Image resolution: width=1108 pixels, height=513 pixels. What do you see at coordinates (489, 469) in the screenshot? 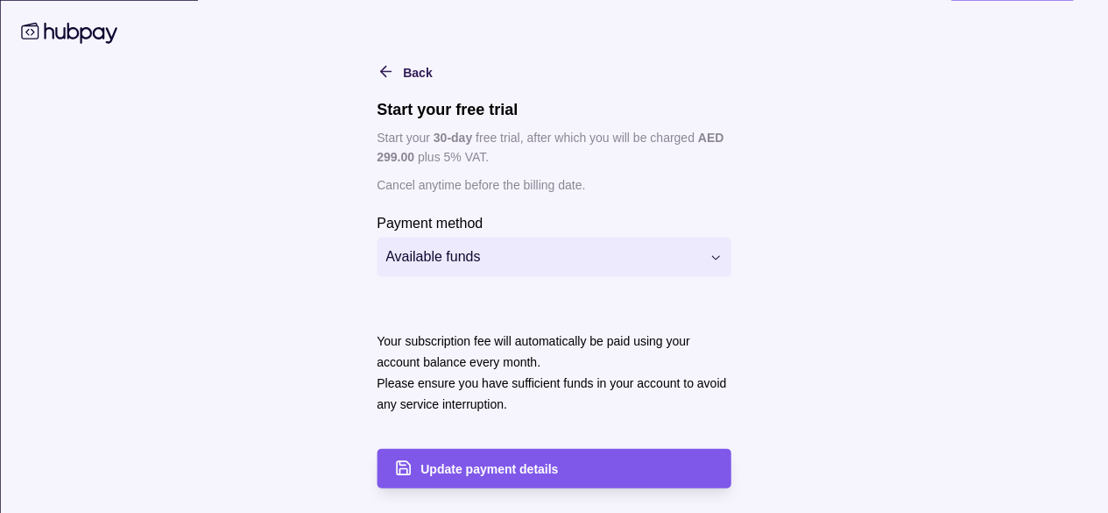
I see `span: Update payment details` at bounding box center [489, 469].